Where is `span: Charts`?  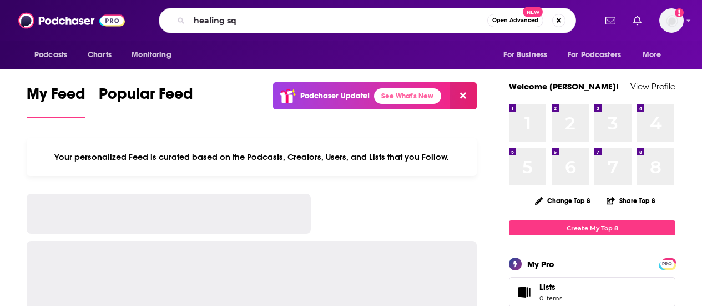
span: Charts is located at coordinates (99, 55).